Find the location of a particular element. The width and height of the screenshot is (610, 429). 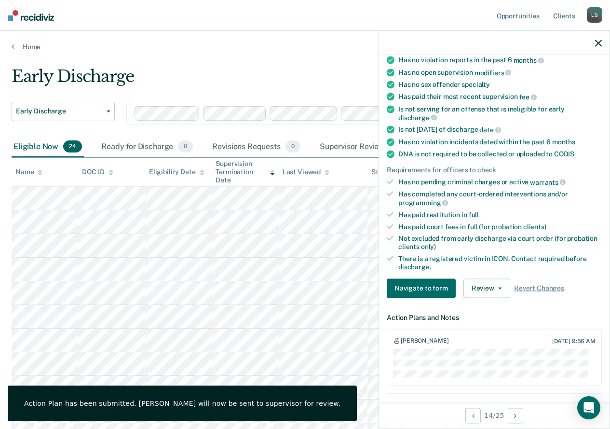

div: Has no pending criminal charges or active is located at coordinates (500, 182).